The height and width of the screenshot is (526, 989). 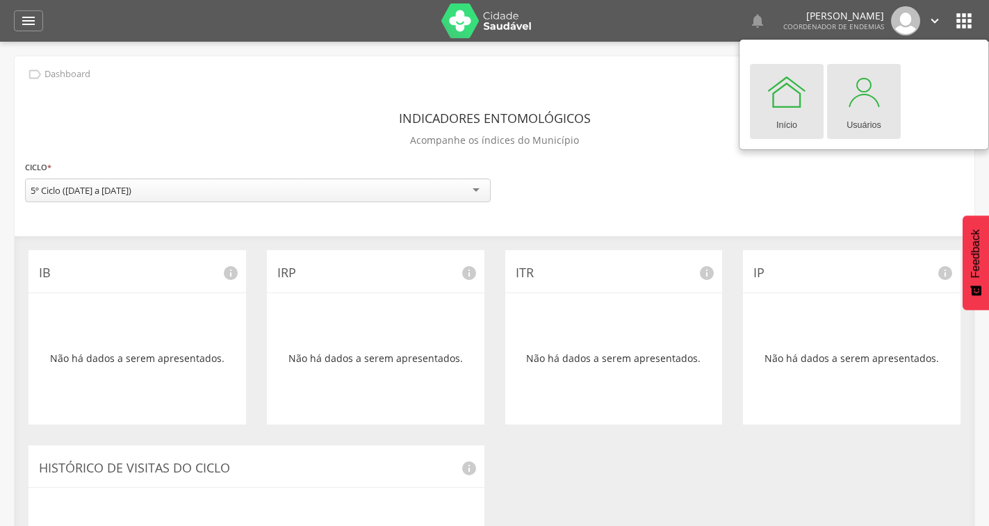 What do you see at coordinates (975, 254) in the screenshot?
I see `span: Feedback` at bounding box center [975, 254].